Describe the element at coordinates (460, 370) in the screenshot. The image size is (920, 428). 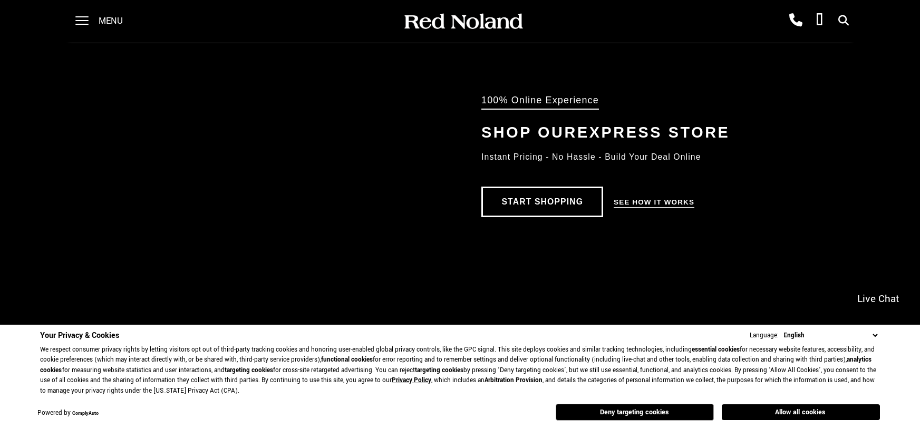
I see `p: We respect consumer privacy rights by letting visitors opt out of third-party tracking cookies an...` at that location.